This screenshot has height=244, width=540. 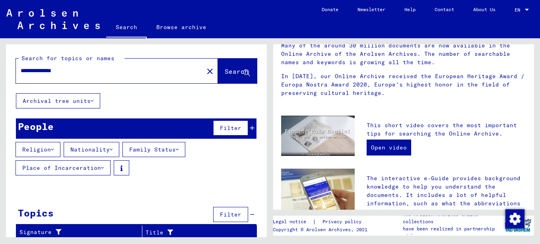 What do you see at coordinates (447, 199) in the screenshot?
I see `p: The interactive e-Guide provides background knowledge to help you understand the documents. It in...` at bounding box center [447, 199].